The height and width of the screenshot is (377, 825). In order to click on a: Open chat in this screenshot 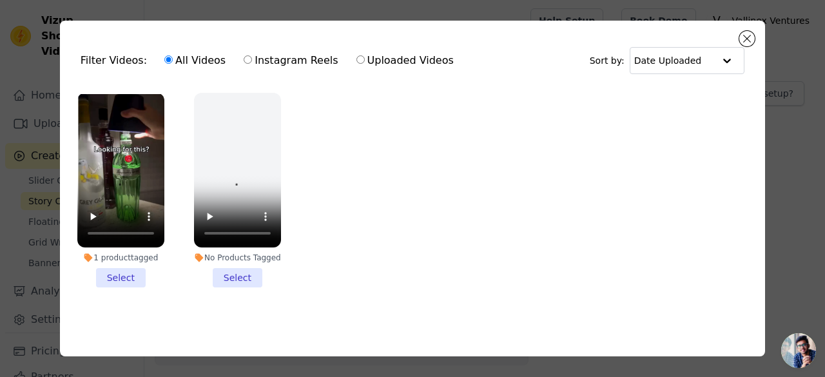, I will do `click(798, 350)`.